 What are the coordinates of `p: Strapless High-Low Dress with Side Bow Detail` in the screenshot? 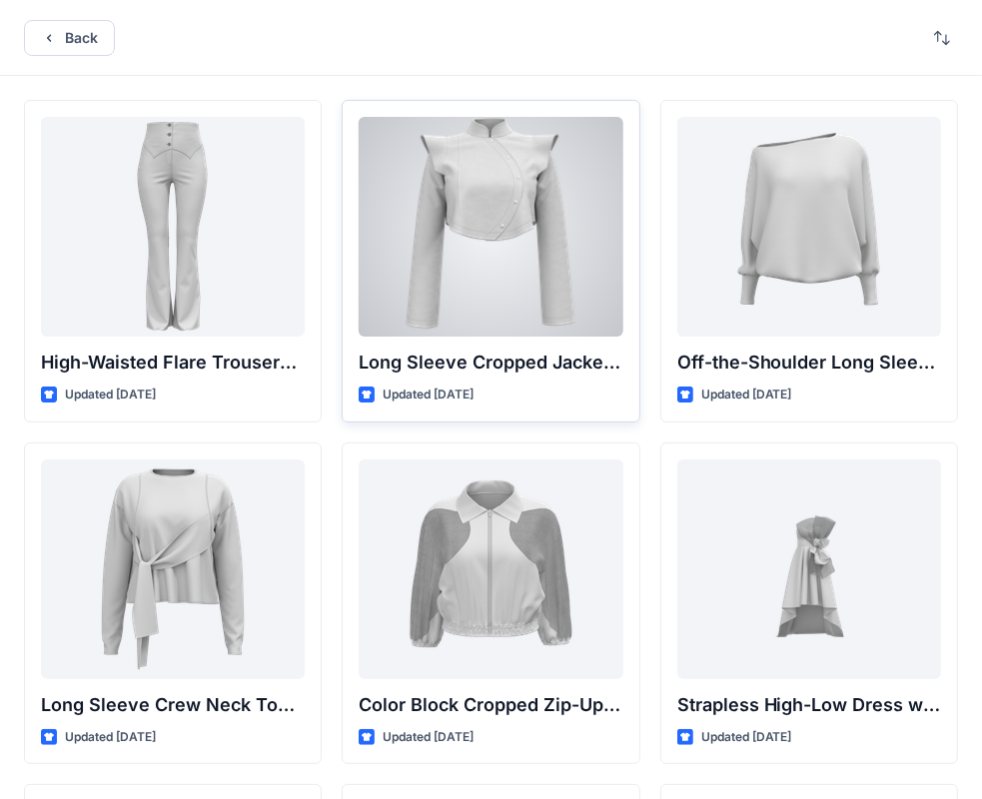 It's located at (809, 705).